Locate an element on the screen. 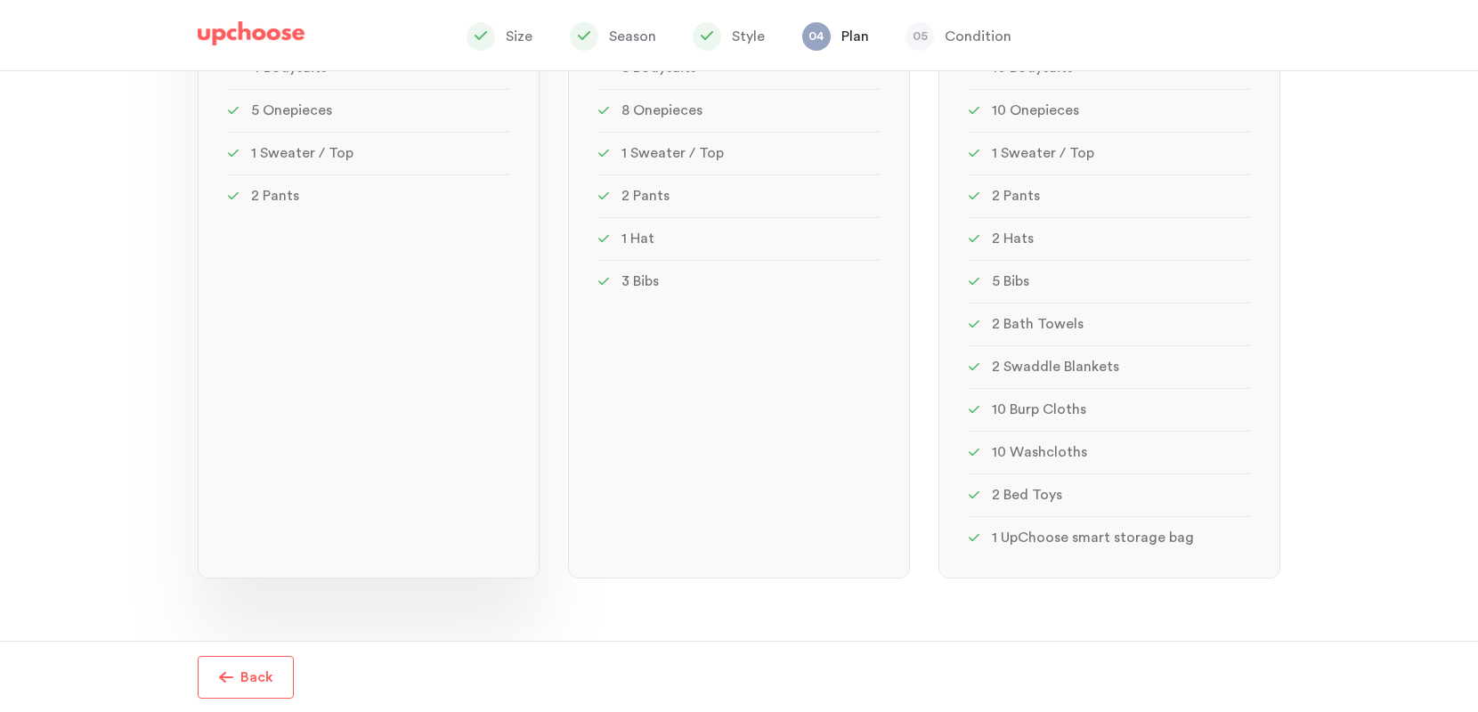 The width and height of the screenshot is (1478, 712). li: 5 Onepieces is located at coordinates (369, 110).